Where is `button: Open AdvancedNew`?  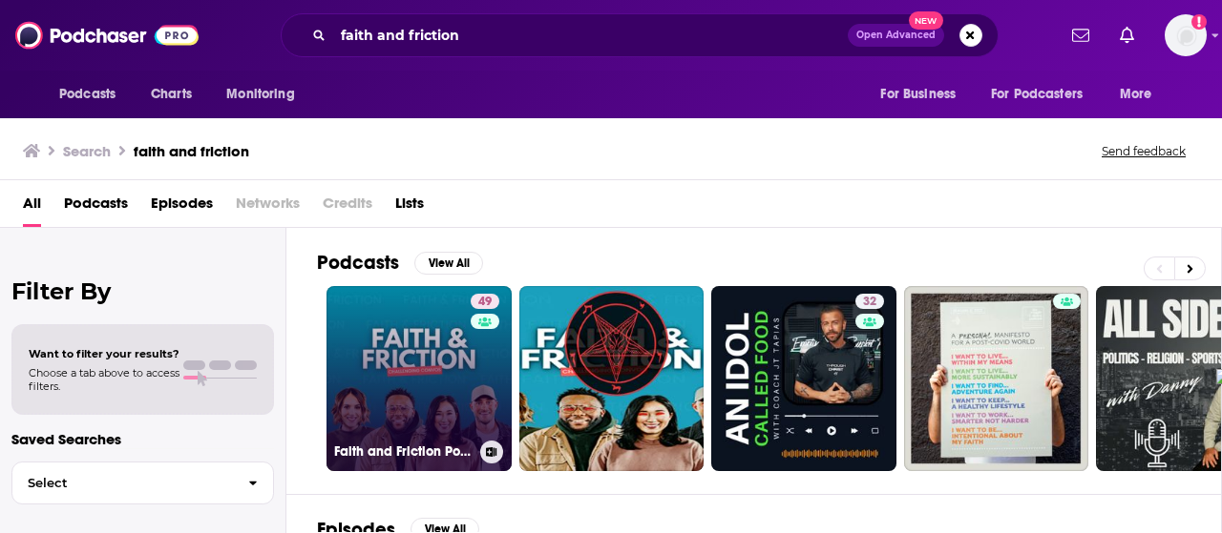 button: Open AdvancedNew is located at coordinates (895, 35).